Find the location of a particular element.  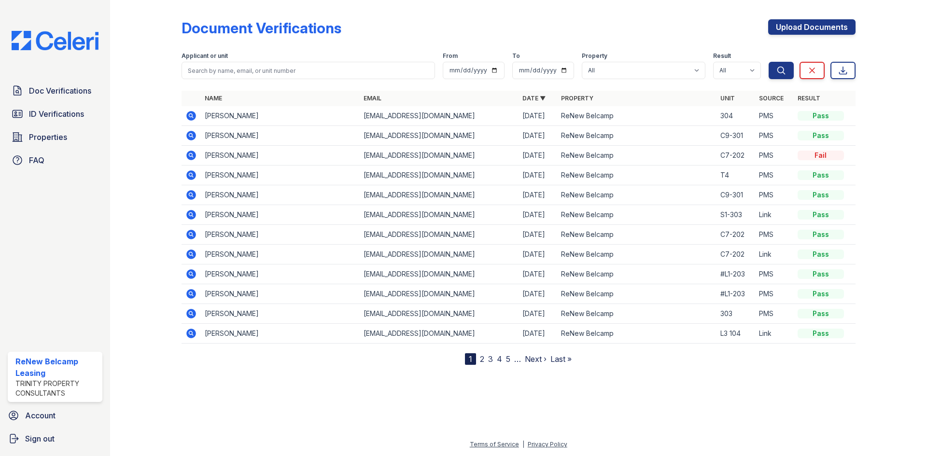

td: S1-303 is located at coordinates (736, 215).